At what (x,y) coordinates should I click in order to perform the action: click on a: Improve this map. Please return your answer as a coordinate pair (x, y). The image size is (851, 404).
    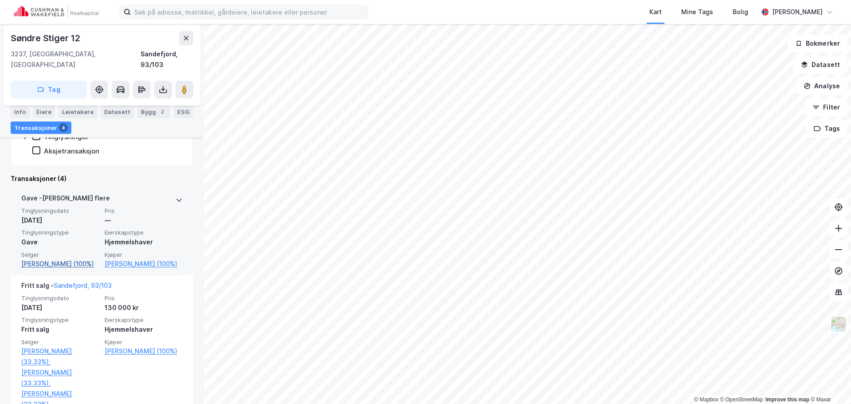
    Looking at the image, I should click on (787, 399).